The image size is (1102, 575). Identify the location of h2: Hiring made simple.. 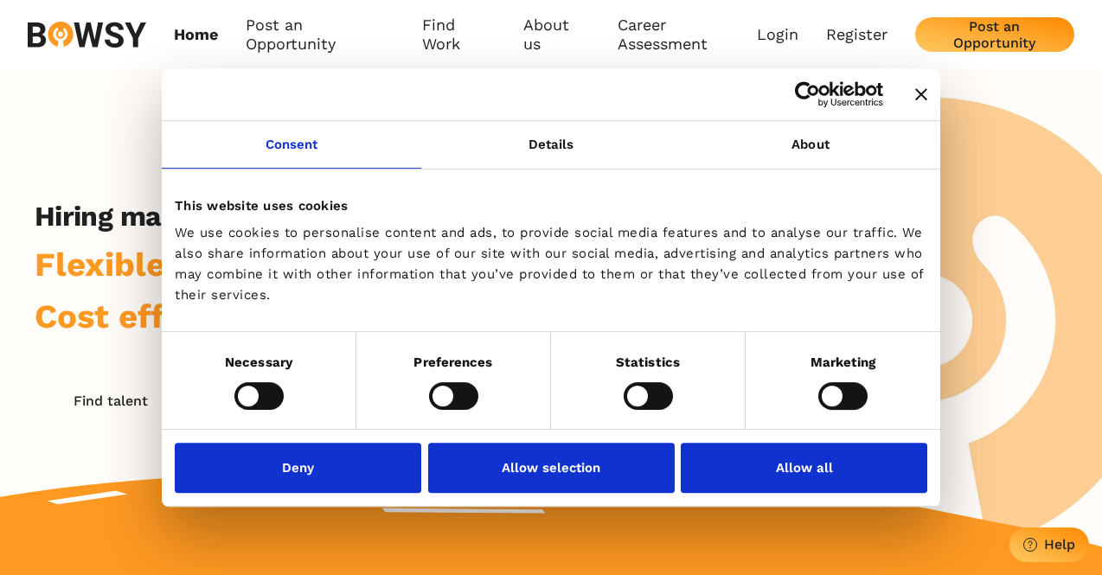
(165, 216).